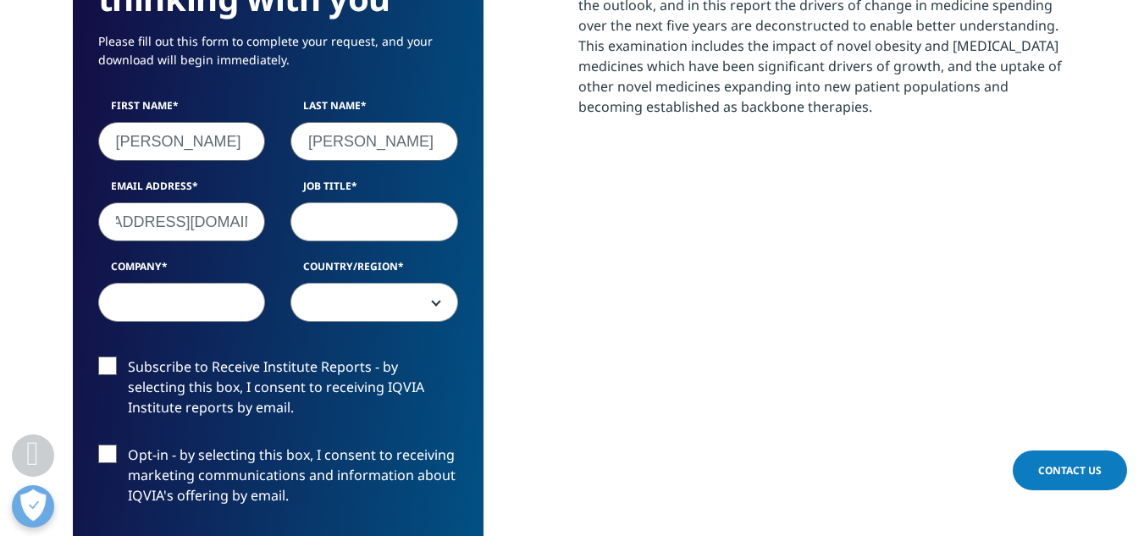 Image resolution: width=1144 pixels, height=536 pixels. Describe the element at coordinates (1069, 470) in the screenshot. I see `a: Contact Us` at that location.